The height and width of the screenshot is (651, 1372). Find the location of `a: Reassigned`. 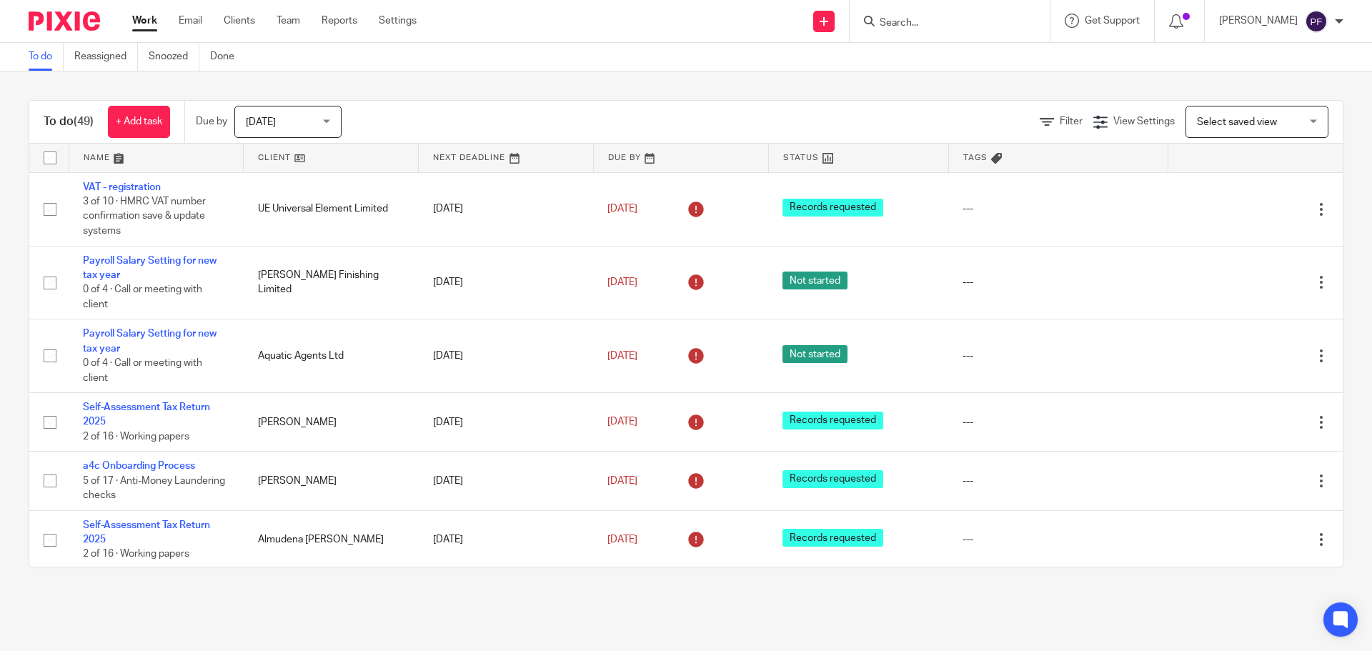

a: Reassigned is located at coordinates (106, 56).